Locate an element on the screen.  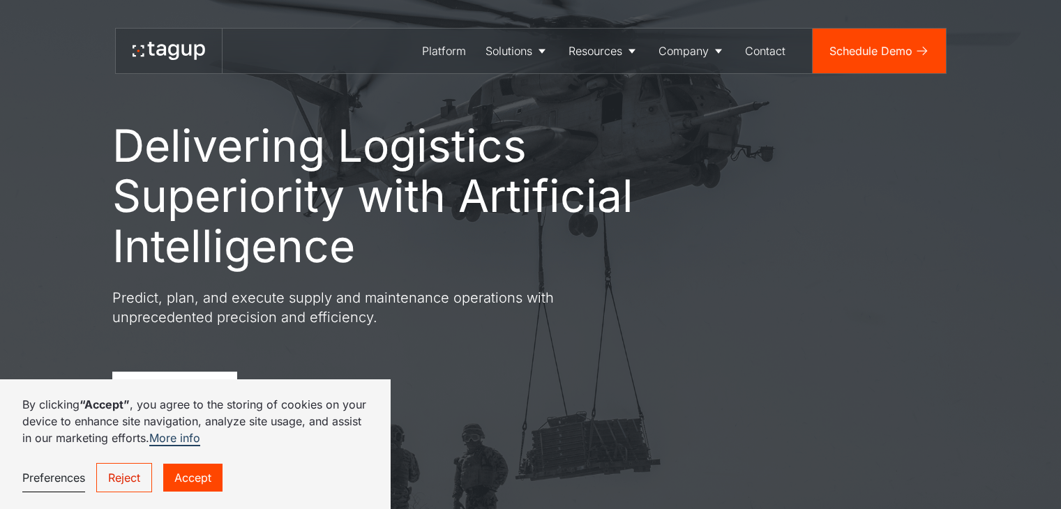
a: Reject is located at coordinates (124, 478).